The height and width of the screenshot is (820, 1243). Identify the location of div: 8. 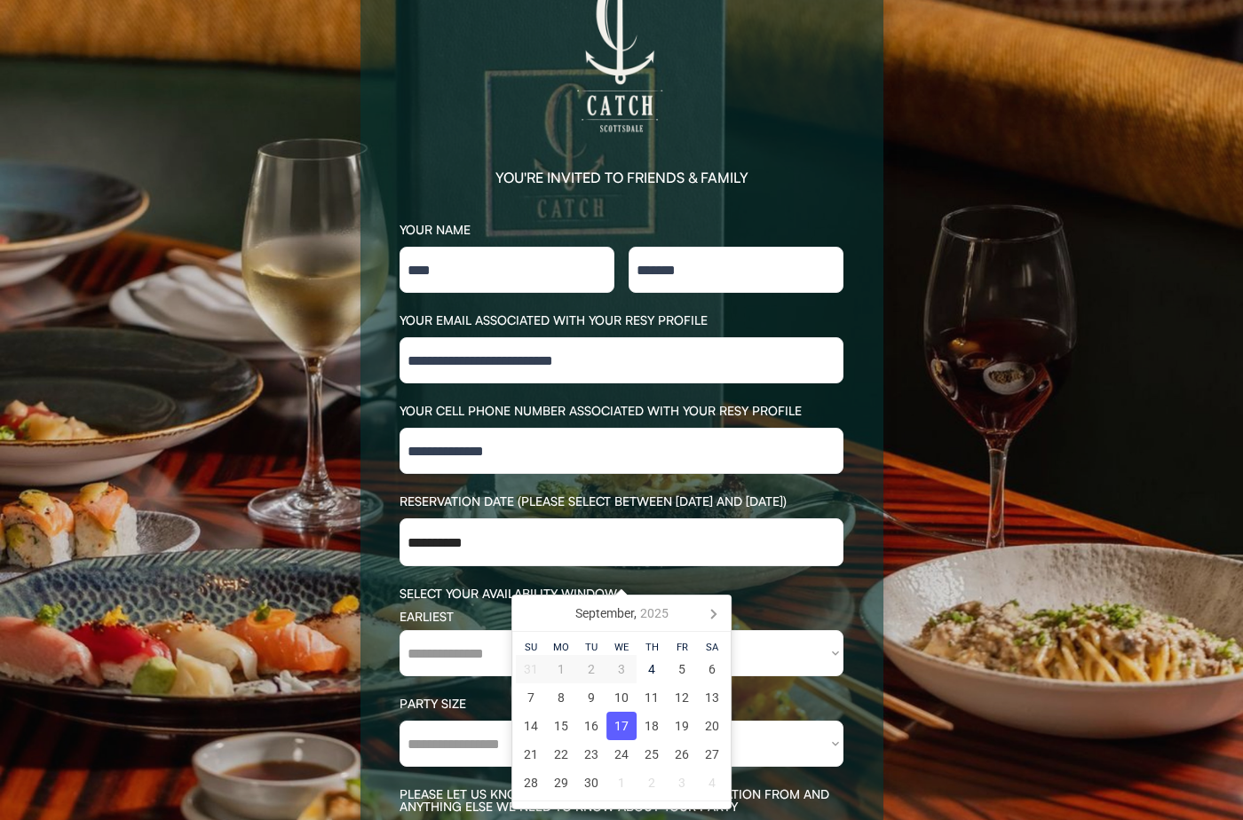
(561, 698).